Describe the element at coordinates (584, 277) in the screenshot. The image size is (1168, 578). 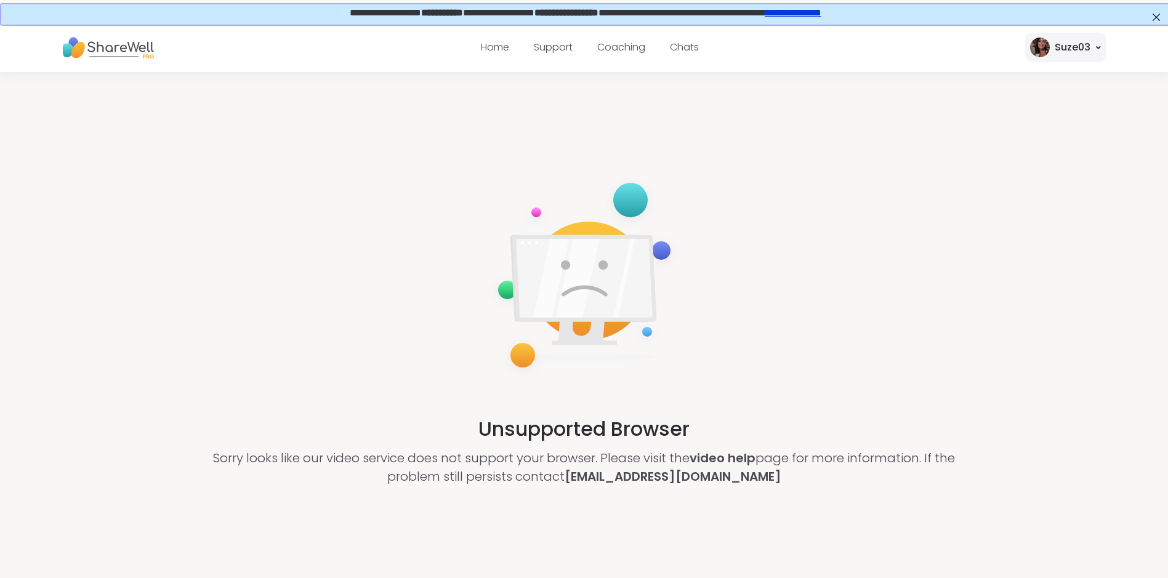
I see `img: not-supported` at that location.